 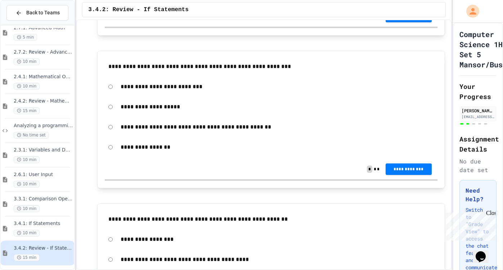 What do you see at coordinates (43, 28) in the screenshot?
I see `span: 2.7.1: Advanced Math` at bounding box center [43, 28].